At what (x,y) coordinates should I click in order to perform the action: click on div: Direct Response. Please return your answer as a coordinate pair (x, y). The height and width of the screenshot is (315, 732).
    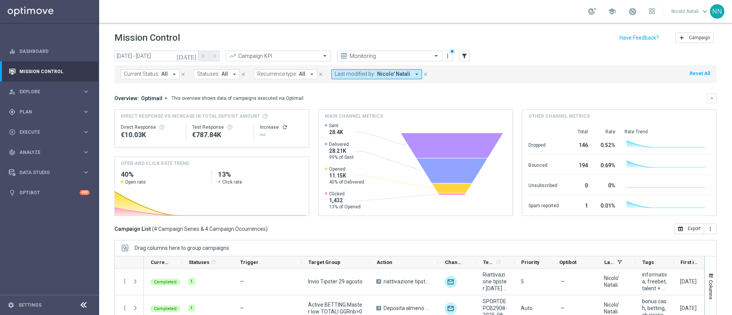
    Looking at the image, I should click on (150, 127).